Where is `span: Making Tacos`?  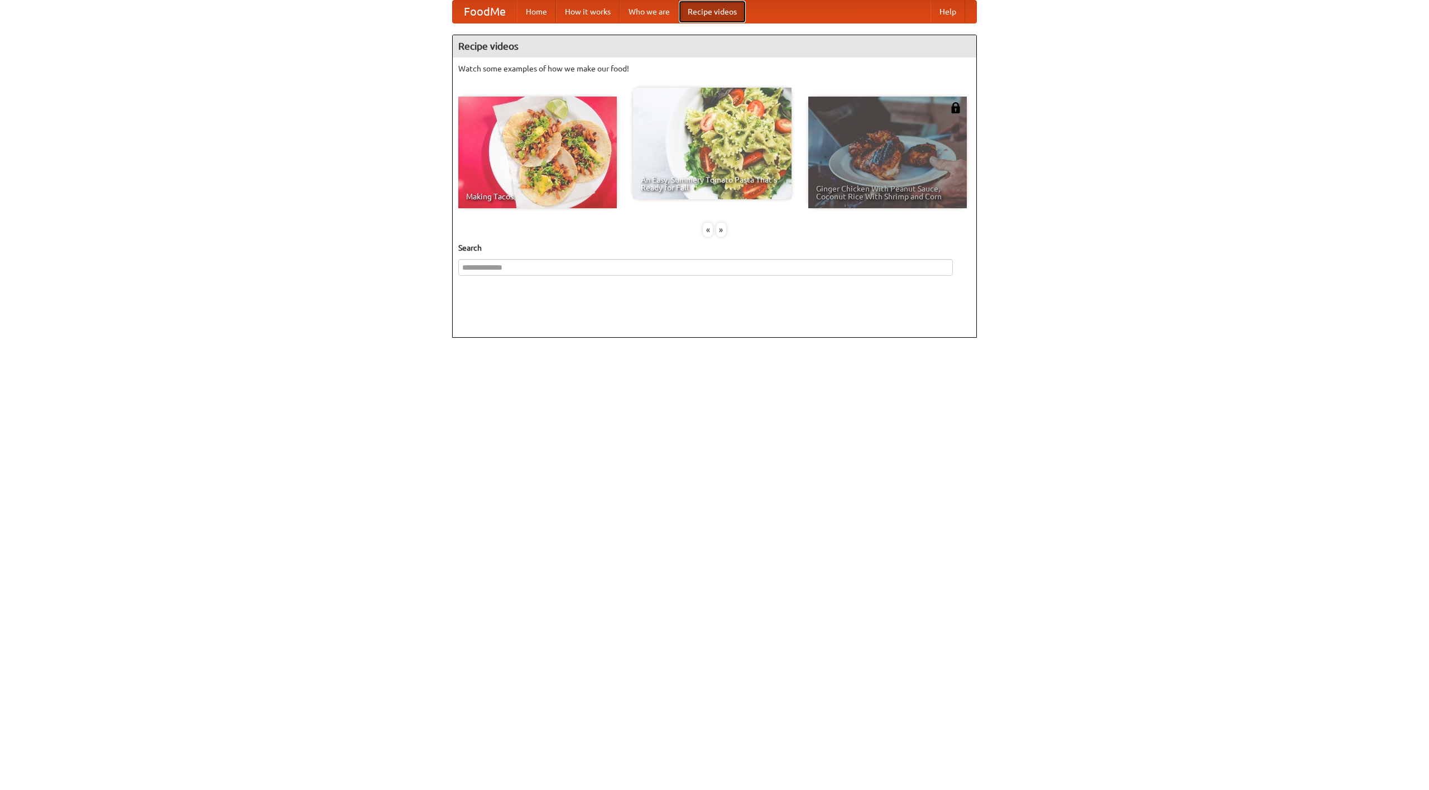 span: Making Tacos is located at coordinates (538, 197).